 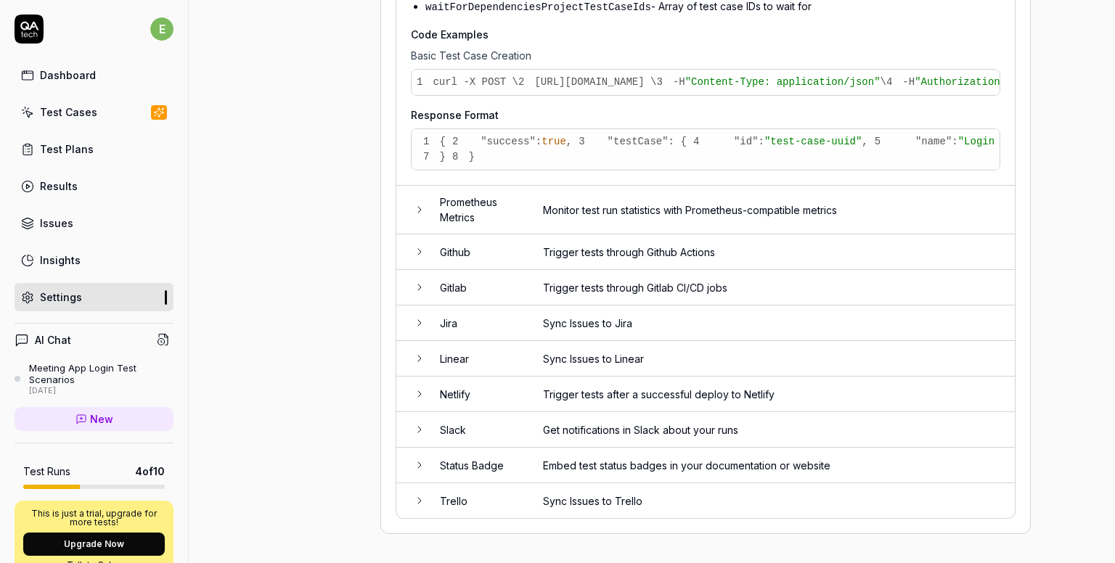 I want to click on td: Gitlab, so click(x=477, y=287).